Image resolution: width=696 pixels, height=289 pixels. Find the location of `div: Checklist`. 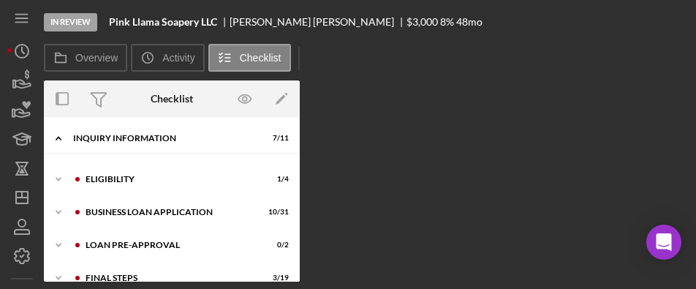

div: Checklist is located at coordinates (172, 99).